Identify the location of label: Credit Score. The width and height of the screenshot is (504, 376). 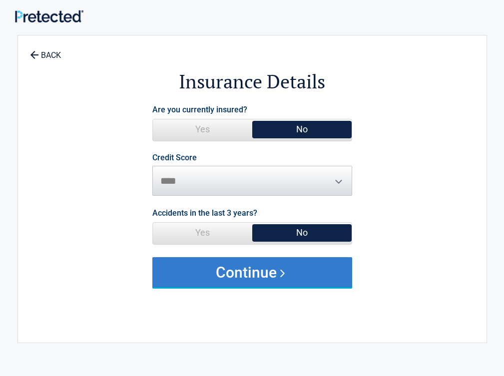
(174, 158).